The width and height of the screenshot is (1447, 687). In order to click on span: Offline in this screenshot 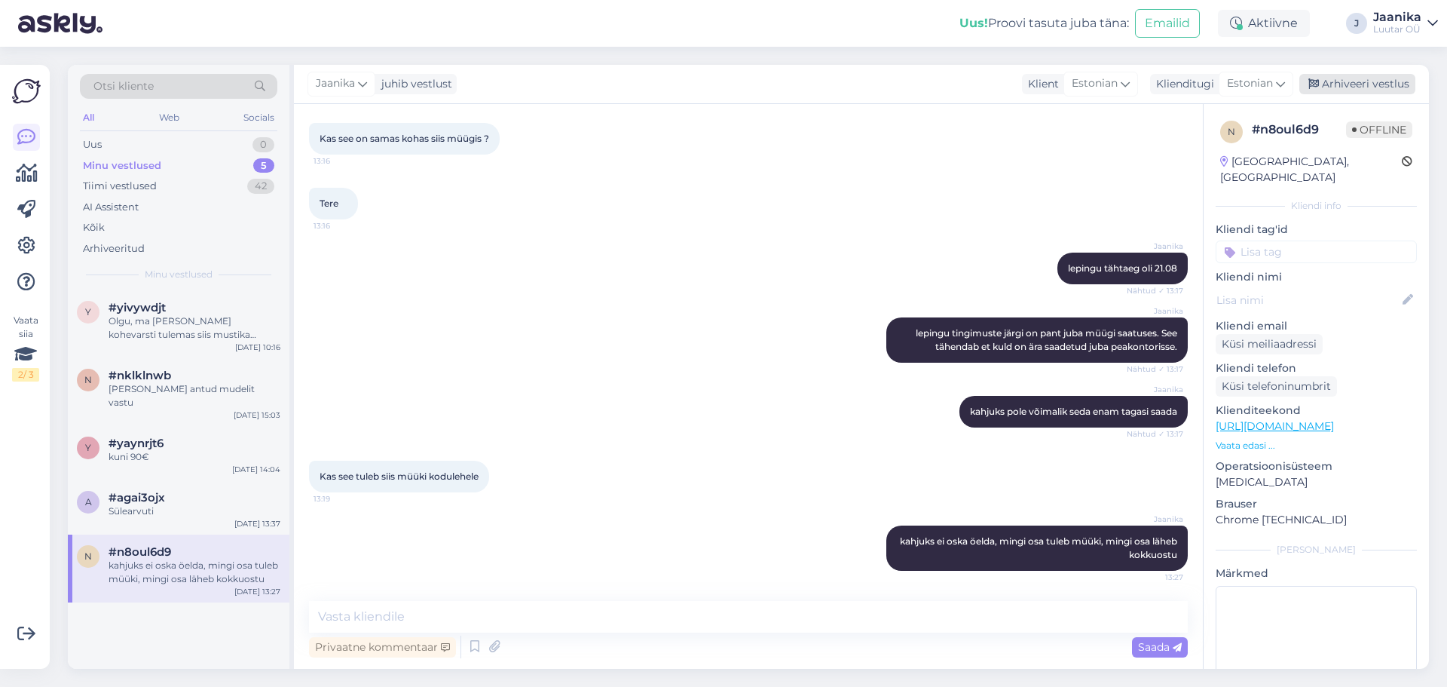, I will do `click(1379, 130)`.